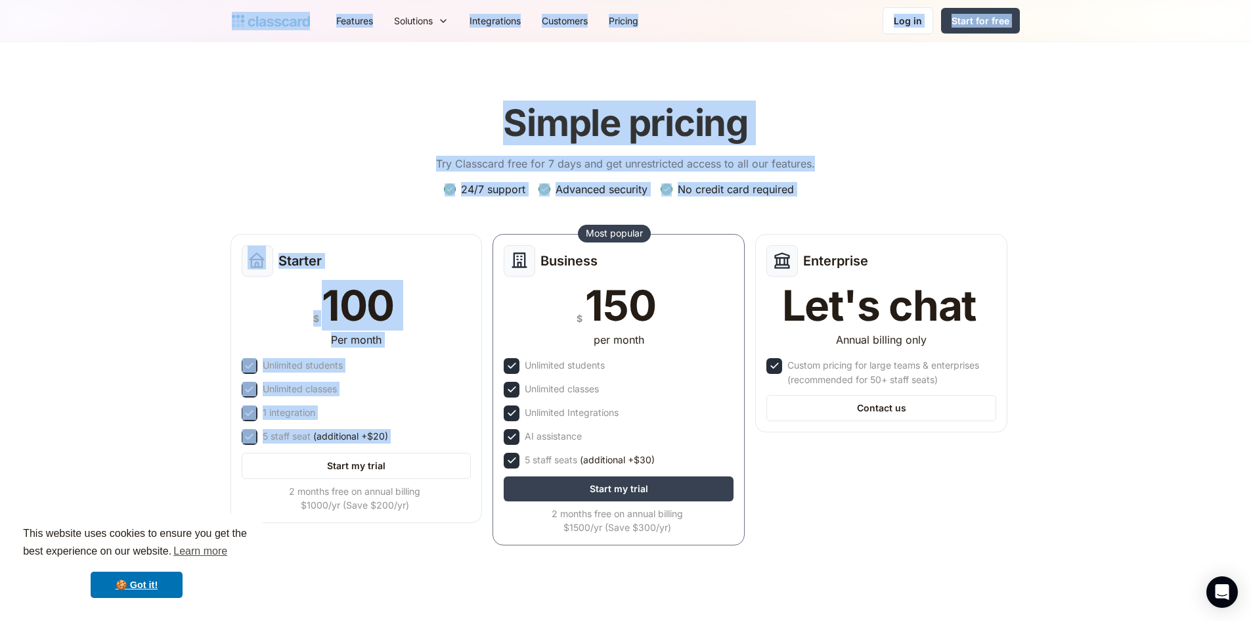 This screenshot has width=1251, height=621. I want to click on div: Let's chat, so click(879, 305).